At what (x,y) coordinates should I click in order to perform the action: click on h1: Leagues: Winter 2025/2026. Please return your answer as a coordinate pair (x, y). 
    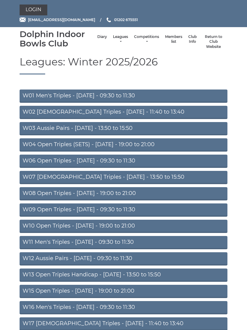
    Looking at the image, I should click on (124, 65).